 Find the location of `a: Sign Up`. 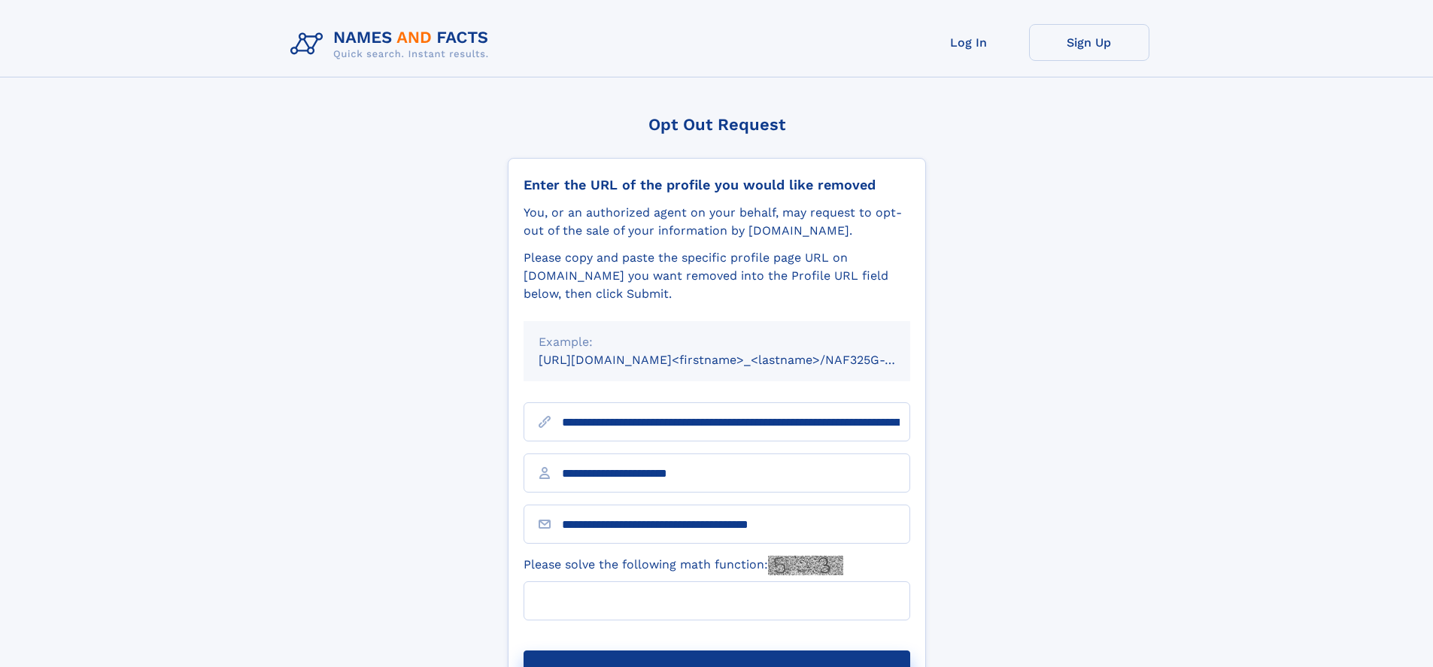

a: Sign Up is located at coordinates (1089, 42).